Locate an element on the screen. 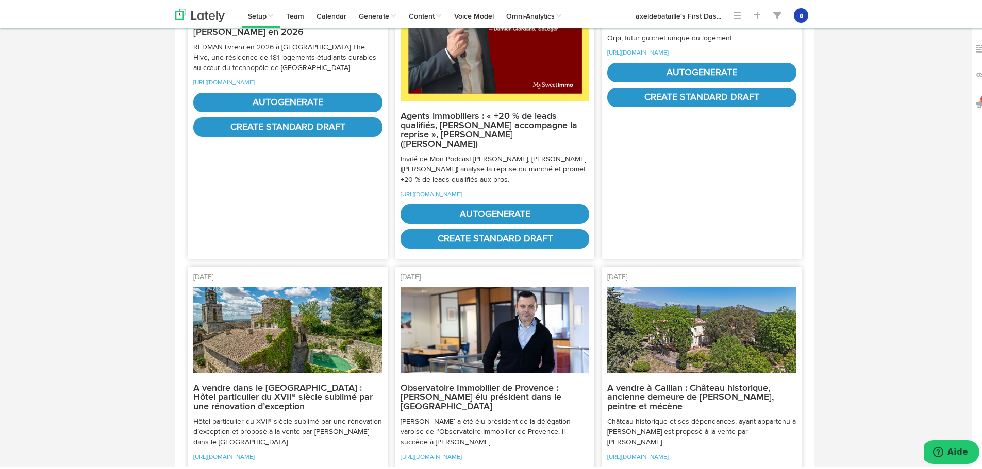  img: Fabien-Piersanti-OIP-immobilier-MySweetimmo.jpg is located at coordinates (495, 329).